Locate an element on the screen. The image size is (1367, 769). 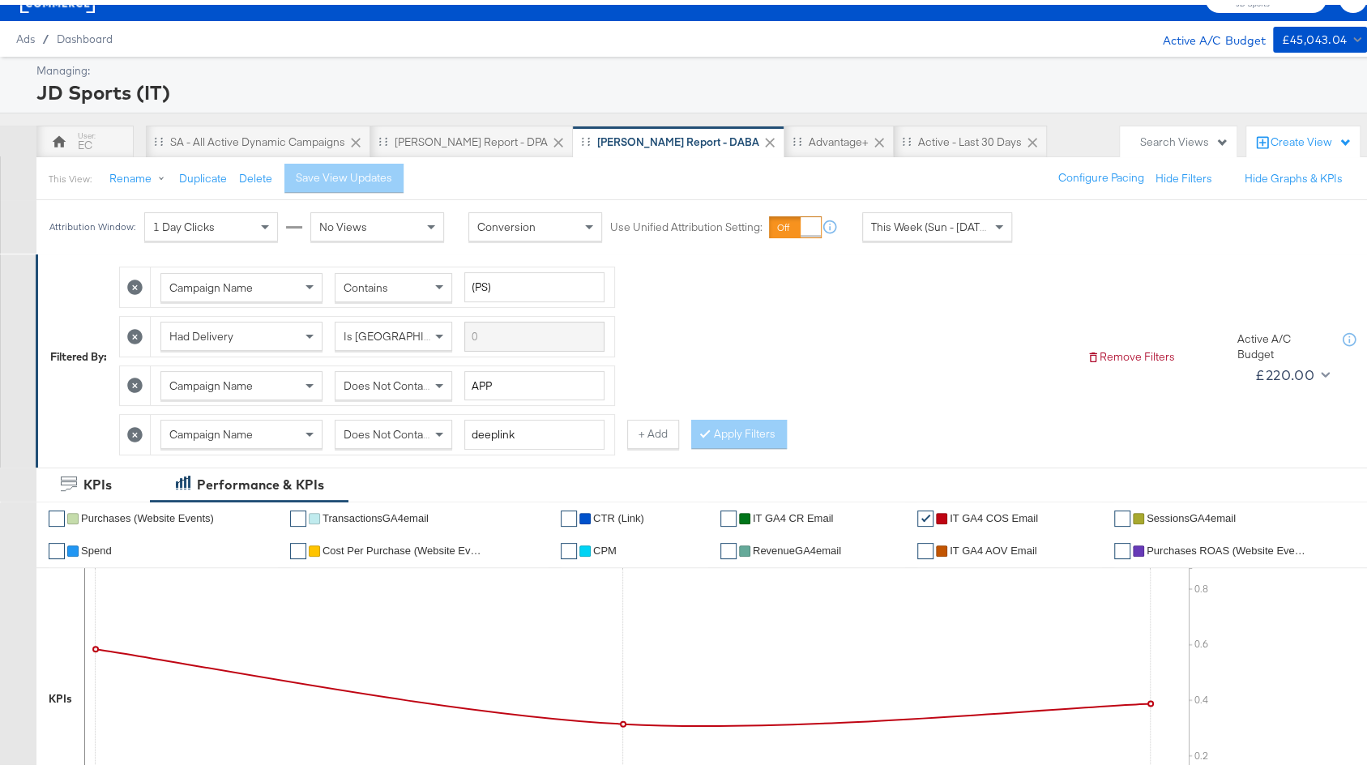
span: SessionsGA4email is located at coordinates (1191, 513).